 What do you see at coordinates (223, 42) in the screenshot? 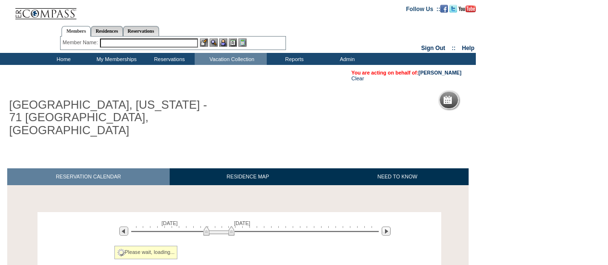
I see `img: Impersonate` at bounding box center [223, 42].